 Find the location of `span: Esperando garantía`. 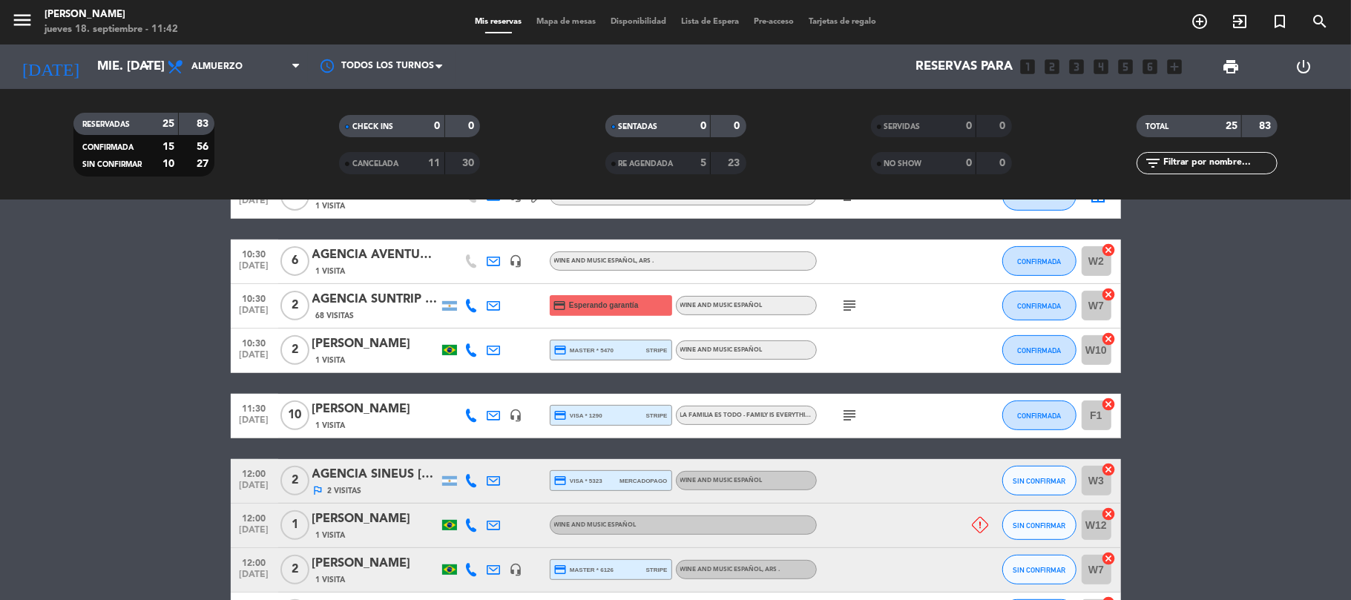

span: Esperando garantía is located at coordinates (603, 306).